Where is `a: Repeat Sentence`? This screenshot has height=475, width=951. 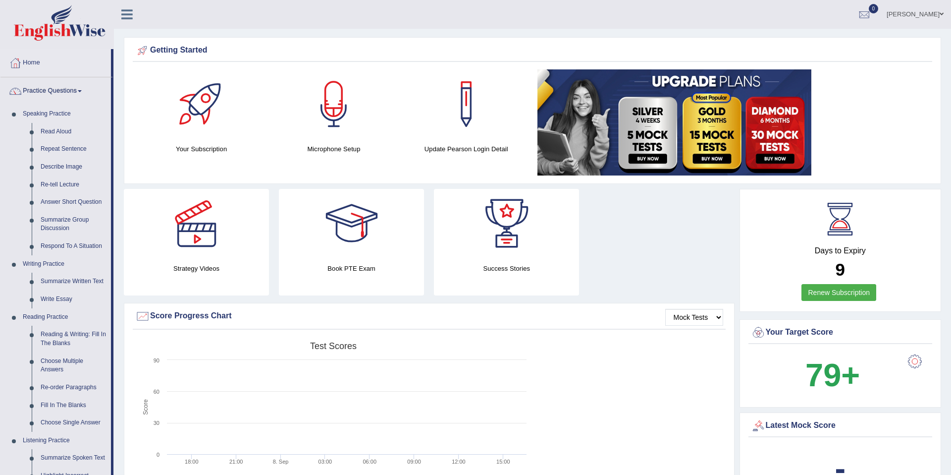
a: Repeat Sentence is located at coordinates (73, 149).